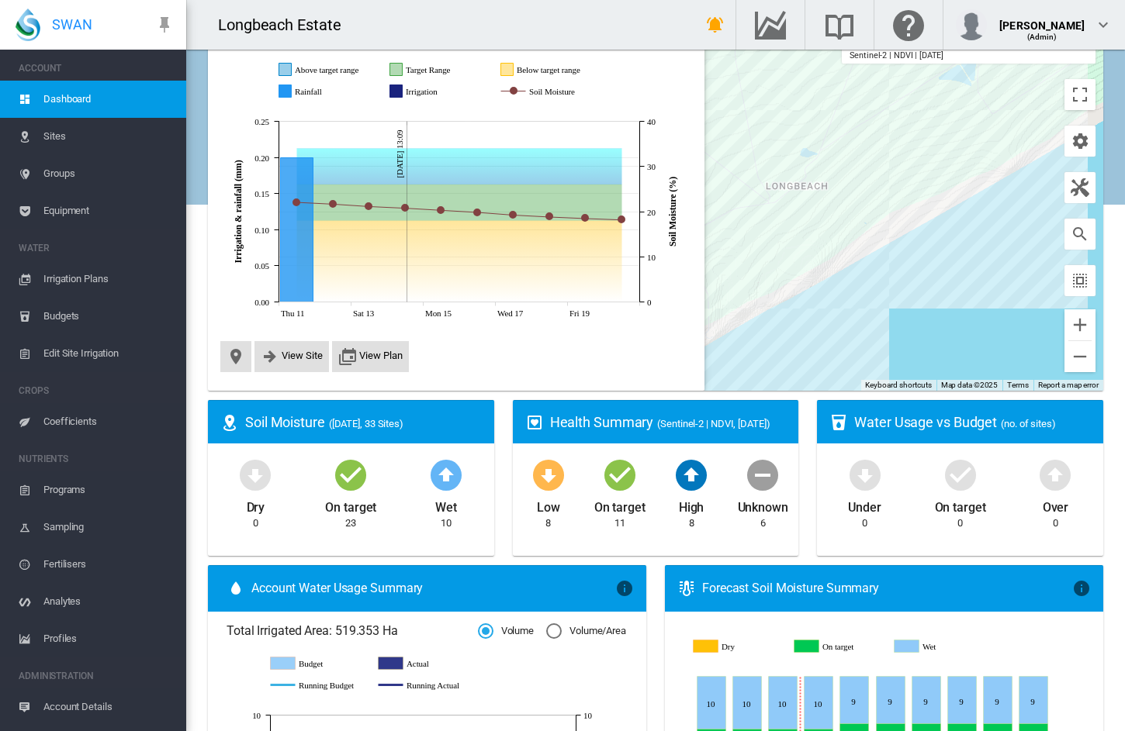 This screenshot has width=1125, height=731. What do you see at coordinates (238, 211) in the screenshot?
I see `tspan: Irrigation & rainfall (mm)` at bounding box center [238, 211].